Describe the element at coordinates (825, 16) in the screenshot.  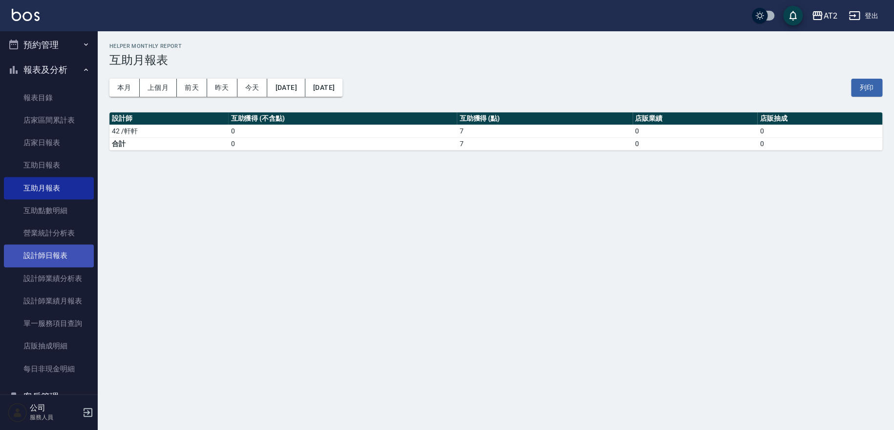
I see `button: AT2` at that location.